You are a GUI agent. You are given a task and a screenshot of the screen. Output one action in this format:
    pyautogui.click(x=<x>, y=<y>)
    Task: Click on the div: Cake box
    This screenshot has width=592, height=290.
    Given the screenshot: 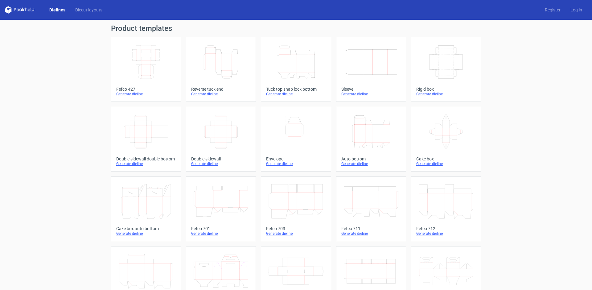 What is the action you would take?
    pyautogui.click(x=446, y=159)
    